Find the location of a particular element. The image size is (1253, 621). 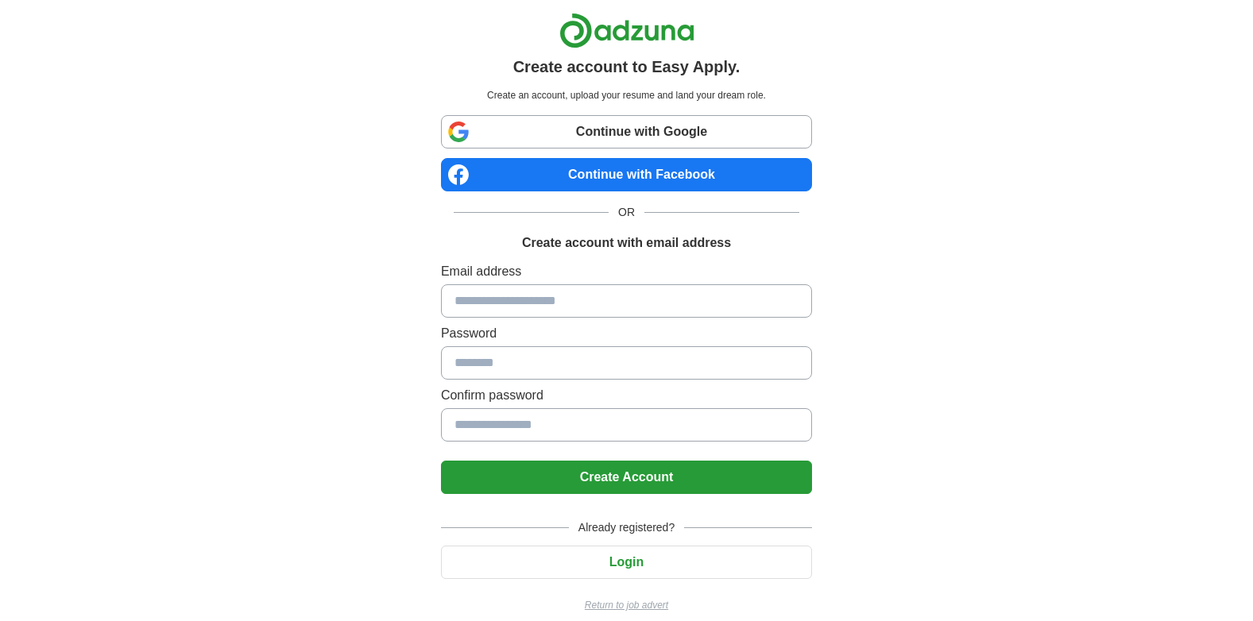

label: Email address is located at coordinates (626, 272).